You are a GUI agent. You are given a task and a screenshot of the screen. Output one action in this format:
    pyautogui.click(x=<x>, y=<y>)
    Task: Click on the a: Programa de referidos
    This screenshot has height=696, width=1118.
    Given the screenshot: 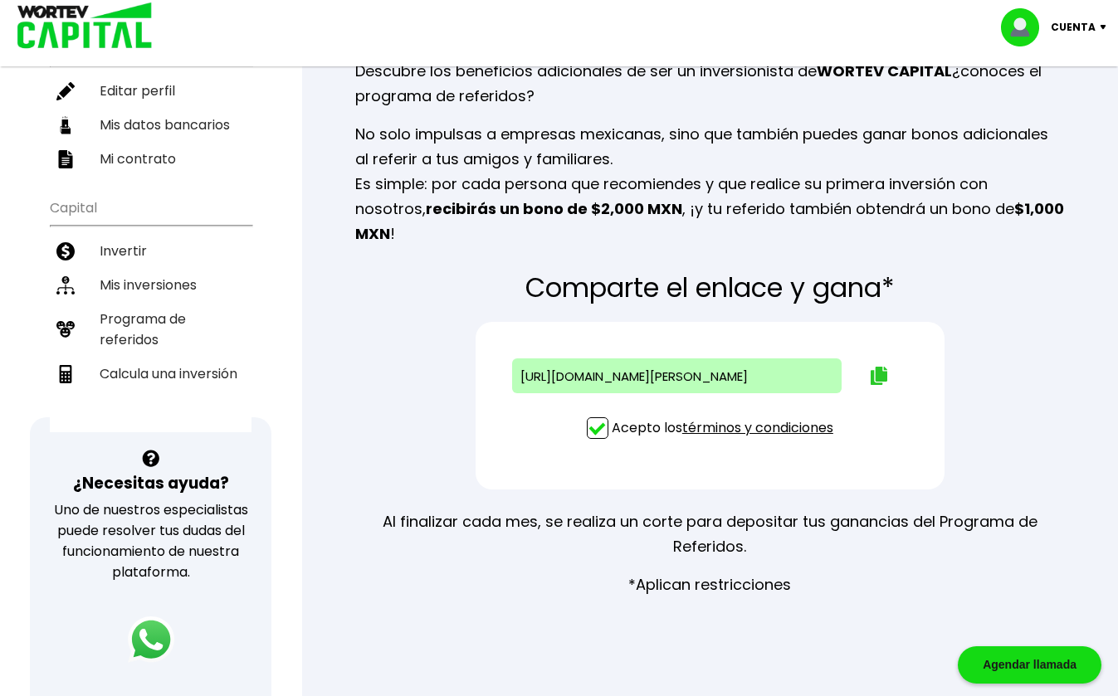 What is the action you would take?
    pyautogui.click(x=150, y=330)
    